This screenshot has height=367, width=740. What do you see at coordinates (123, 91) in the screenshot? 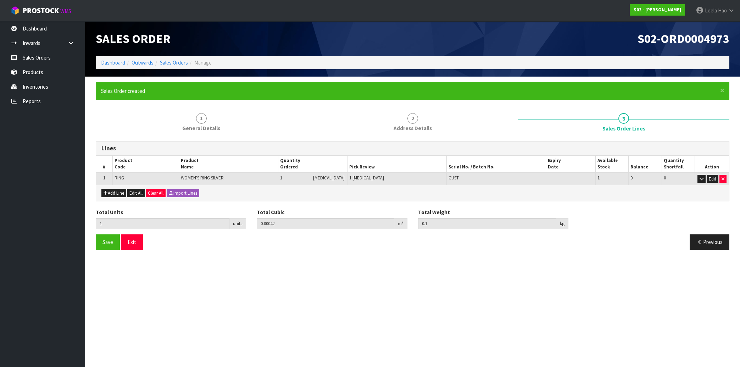
I see `span: Sales Order created` at bounding box center [123, 91].